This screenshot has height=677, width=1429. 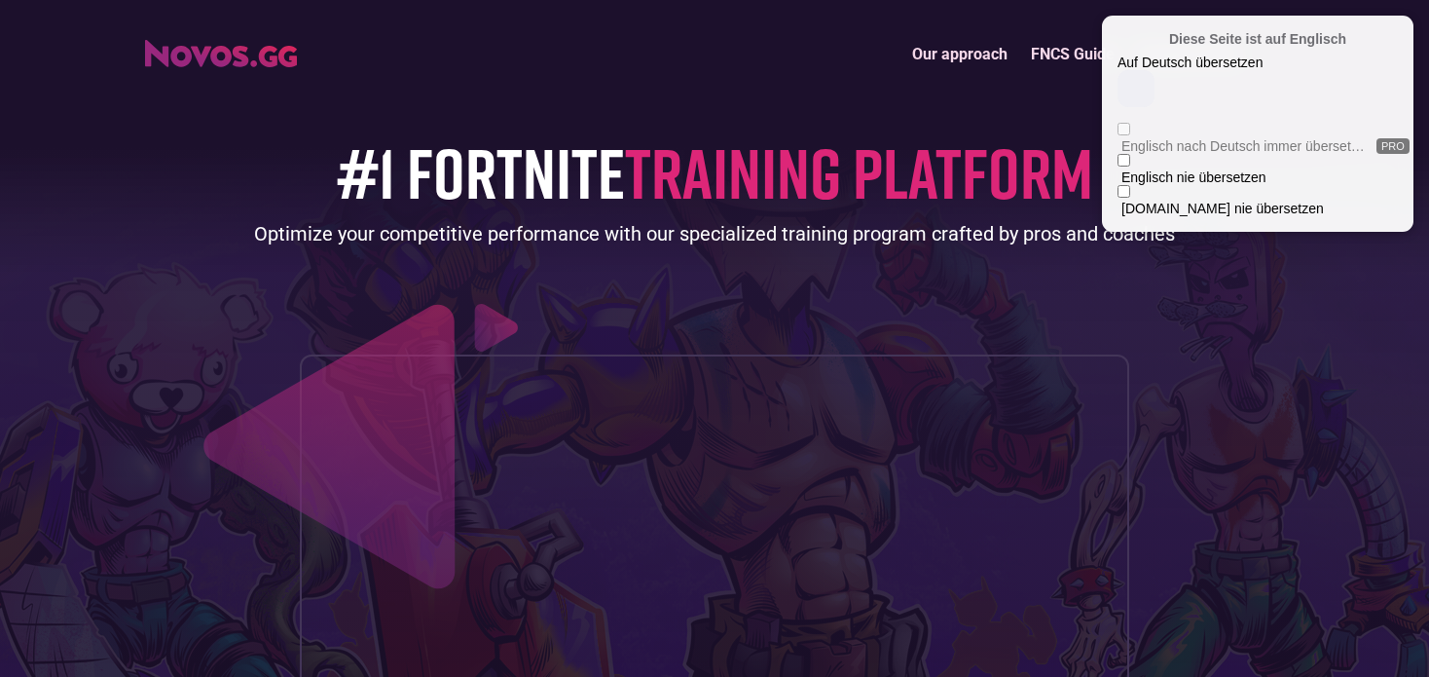 I want to click on a: FNCS Guide, so click(x=1073, y=54).